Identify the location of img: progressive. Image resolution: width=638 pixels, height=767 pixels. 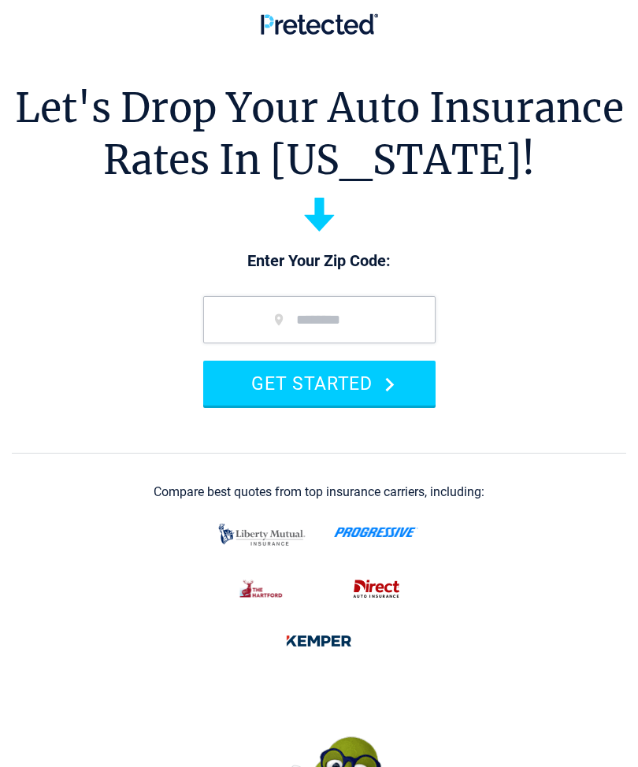
(376, 532).